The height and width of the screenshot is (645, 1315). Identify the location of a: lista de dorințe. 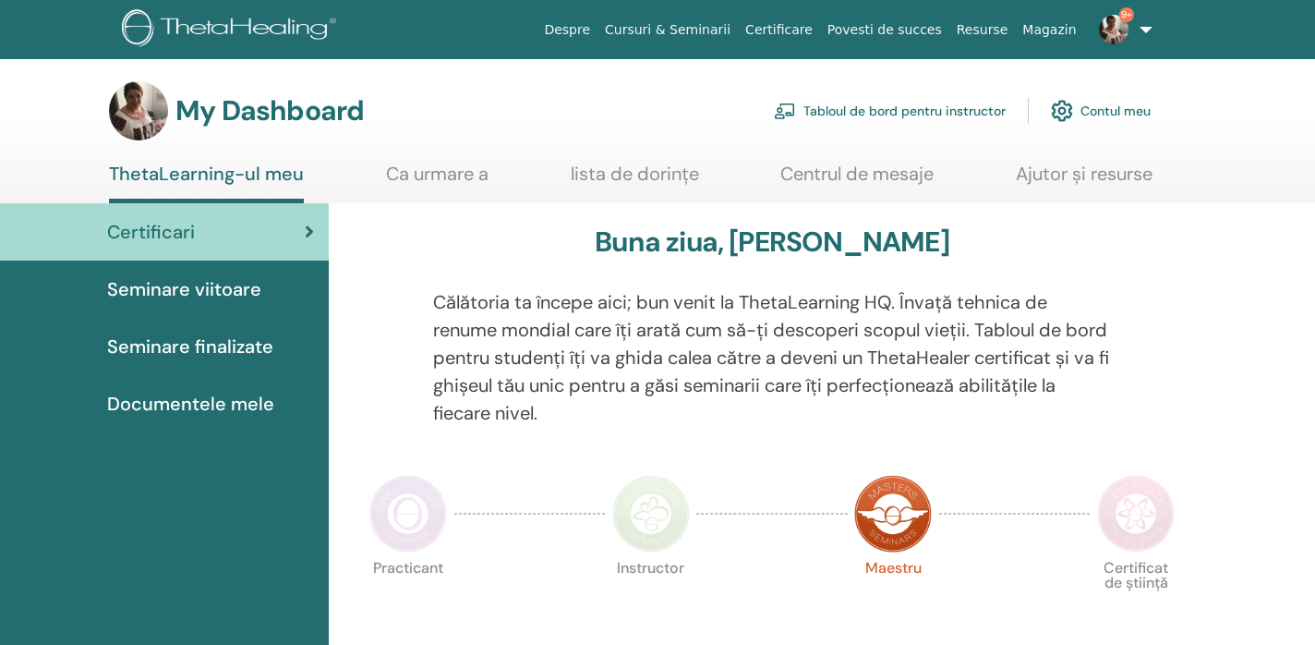
(634, 180).